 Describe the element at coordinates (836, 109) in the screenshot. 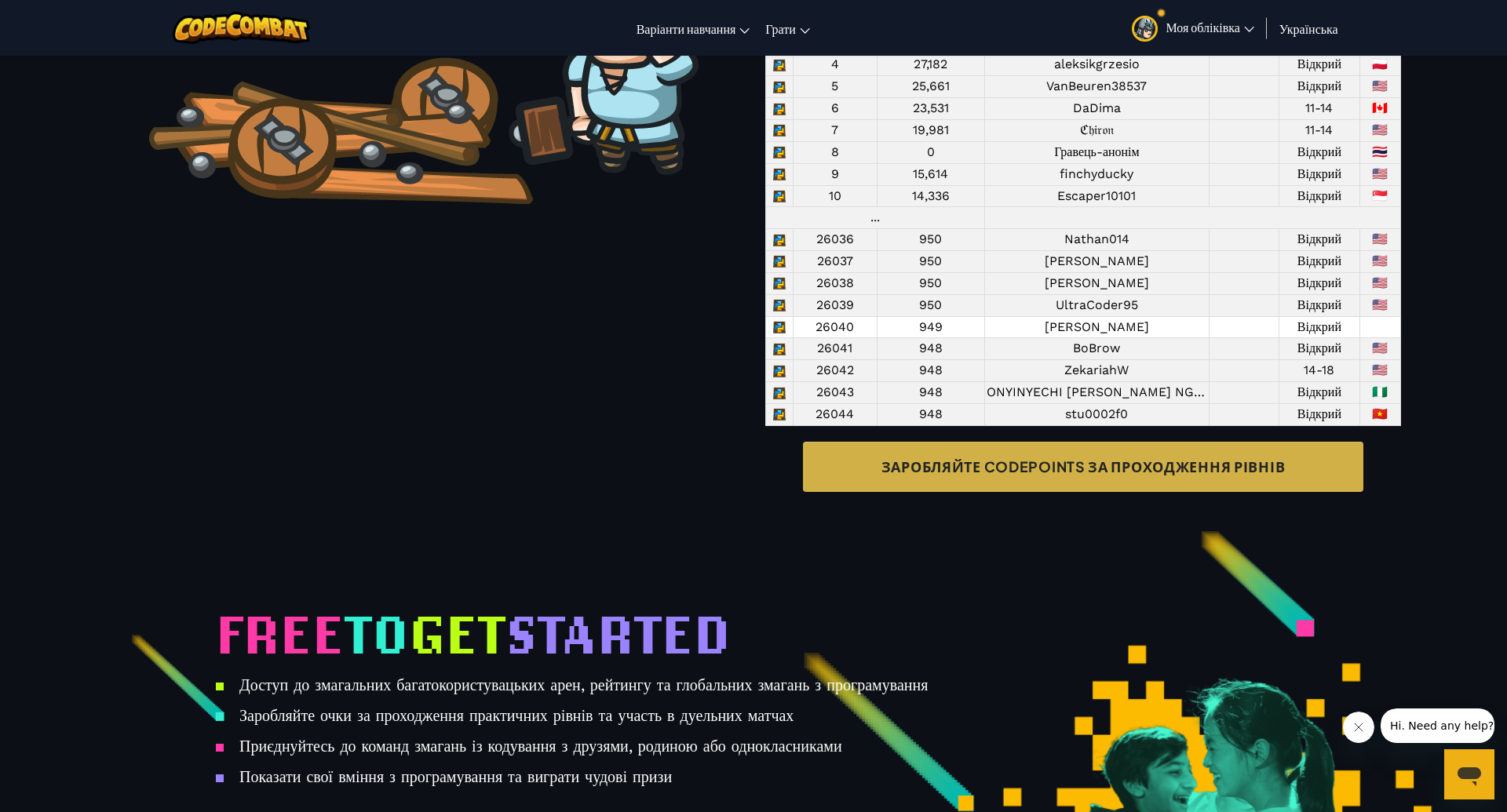

I see `td: 6` at that location.